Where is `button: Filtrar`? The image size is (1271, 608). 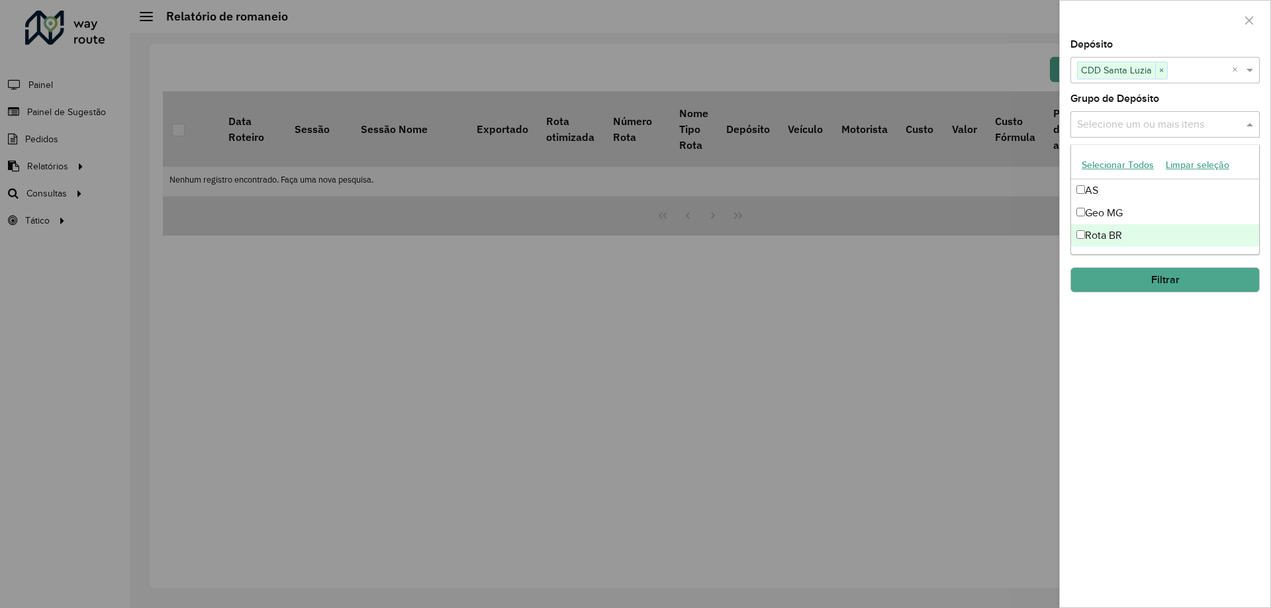 button: Filtrar is located at coordinates (1165, 280).